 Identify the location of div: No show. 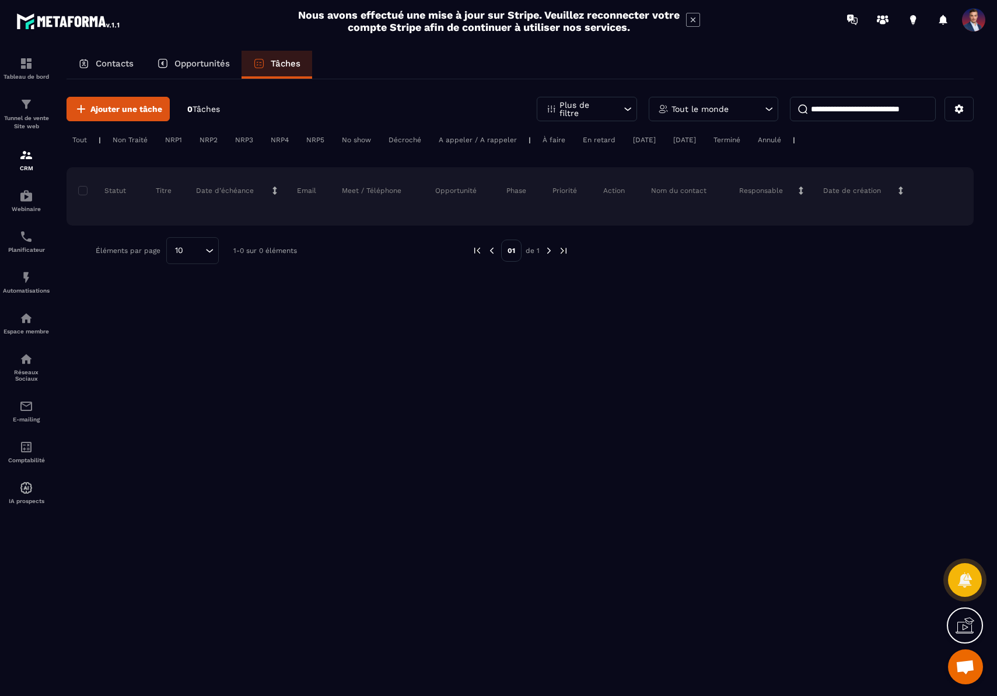
(356, 140).